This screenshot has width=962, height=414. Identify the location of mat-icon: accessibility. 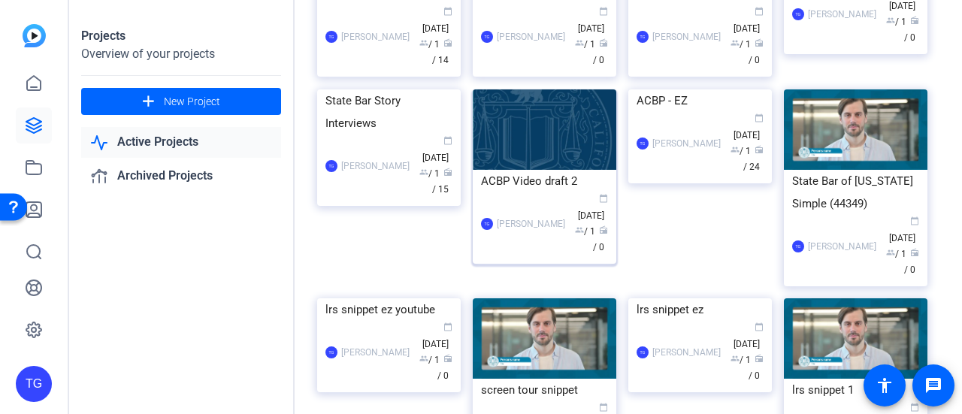
(885, 386).